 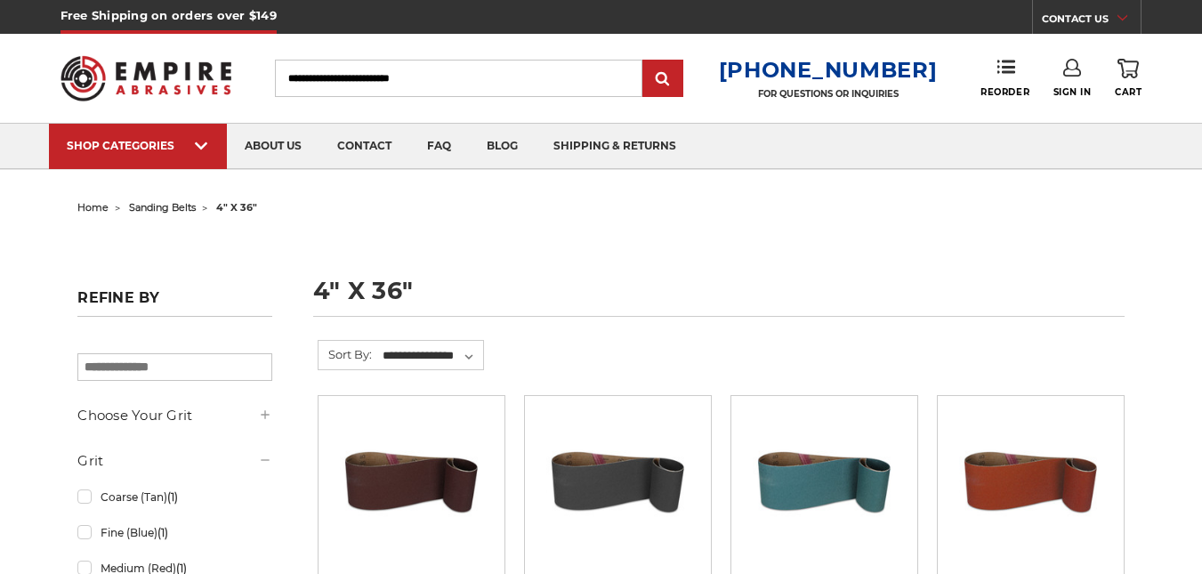 I want to click on img: 4" x 36" Silicon Carbide File Belt, so click(x=618, y=480).